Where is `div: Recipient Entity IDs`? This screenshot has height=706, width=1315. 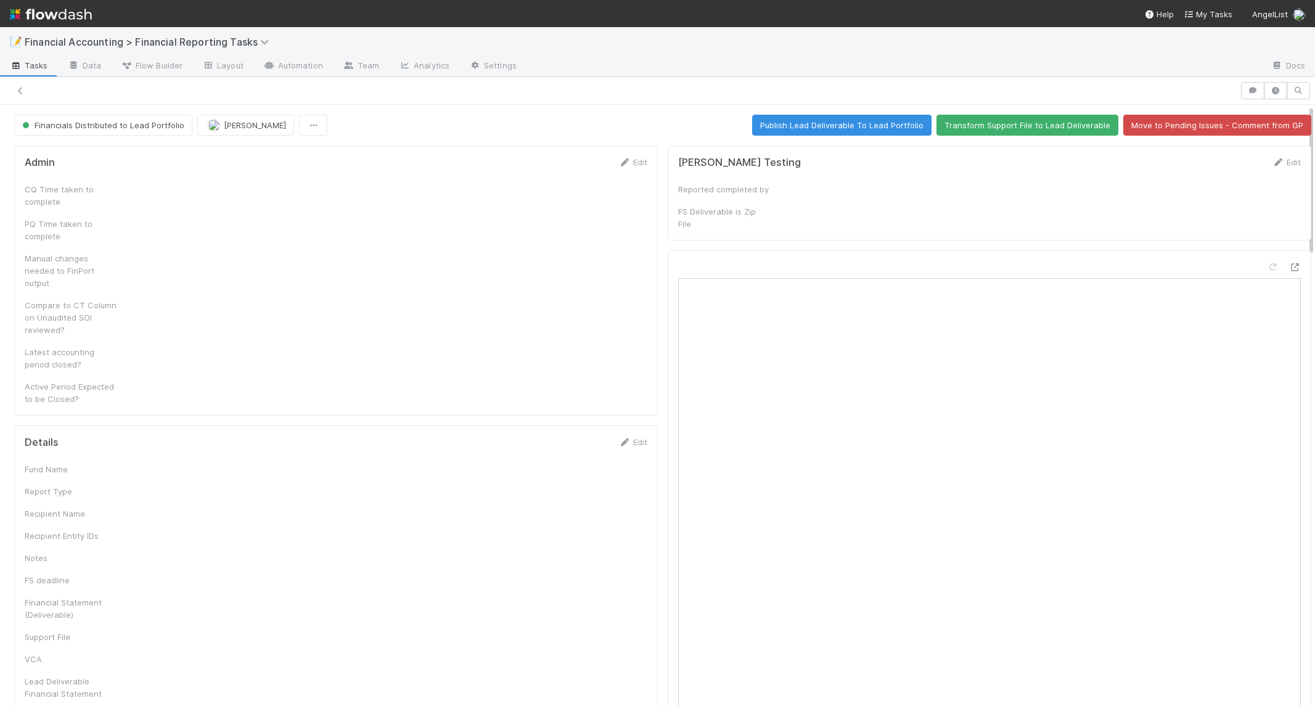
div: Recipient Entity IDs is located at coordinates (71, 536).